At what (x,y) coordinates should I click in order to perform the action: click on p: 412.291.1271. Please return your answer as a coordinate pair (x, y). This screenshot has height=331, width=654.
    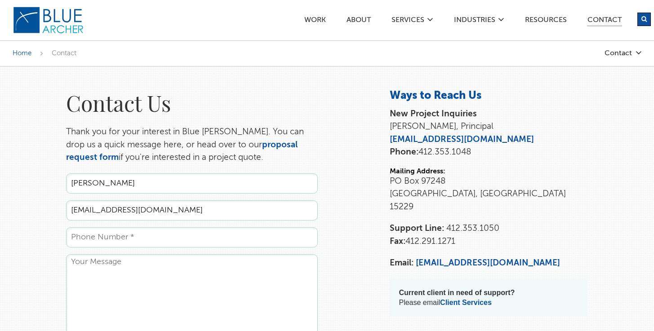
    Looking at the image, I should click on (488, 235).